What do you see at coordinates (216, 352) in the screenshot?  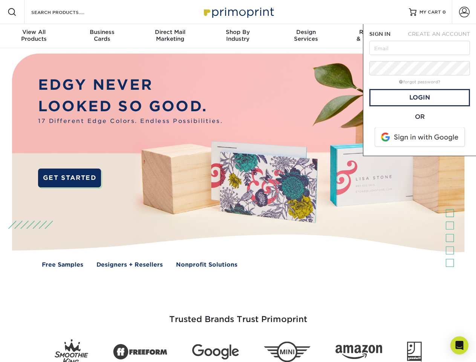 I see `img: Google` at bounding box center [216, 352].